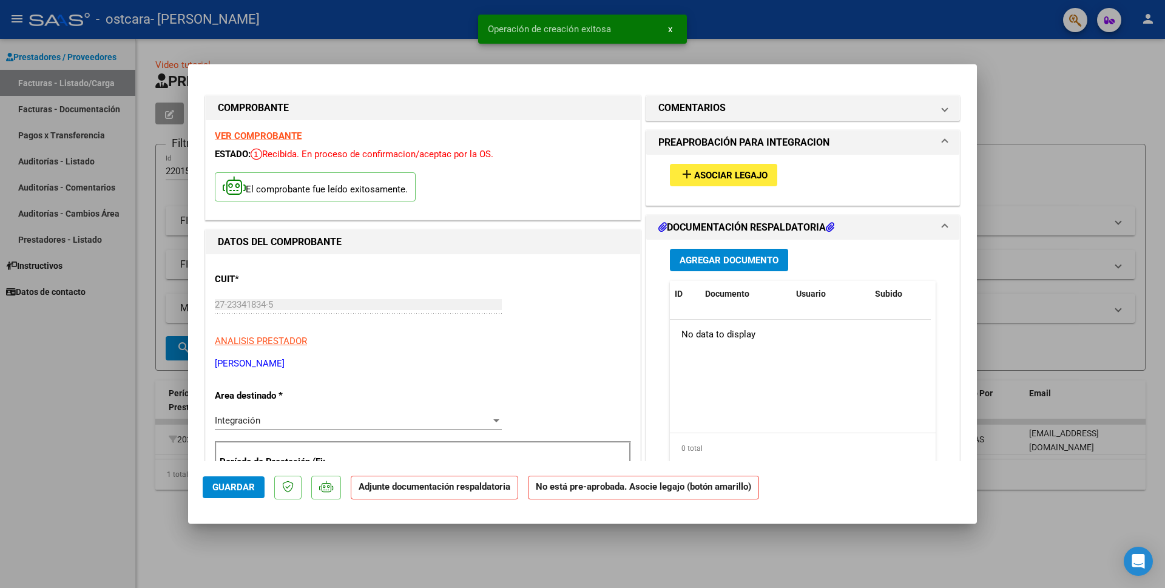 Image resolution: width=1165 pixels, height=588 pixels. Describe the element at coordinates (803, 227) in the screenshot. I see `mat-expansion-panel-header: DOCUMENTACIÓN RESPALDATORIA` at that location.